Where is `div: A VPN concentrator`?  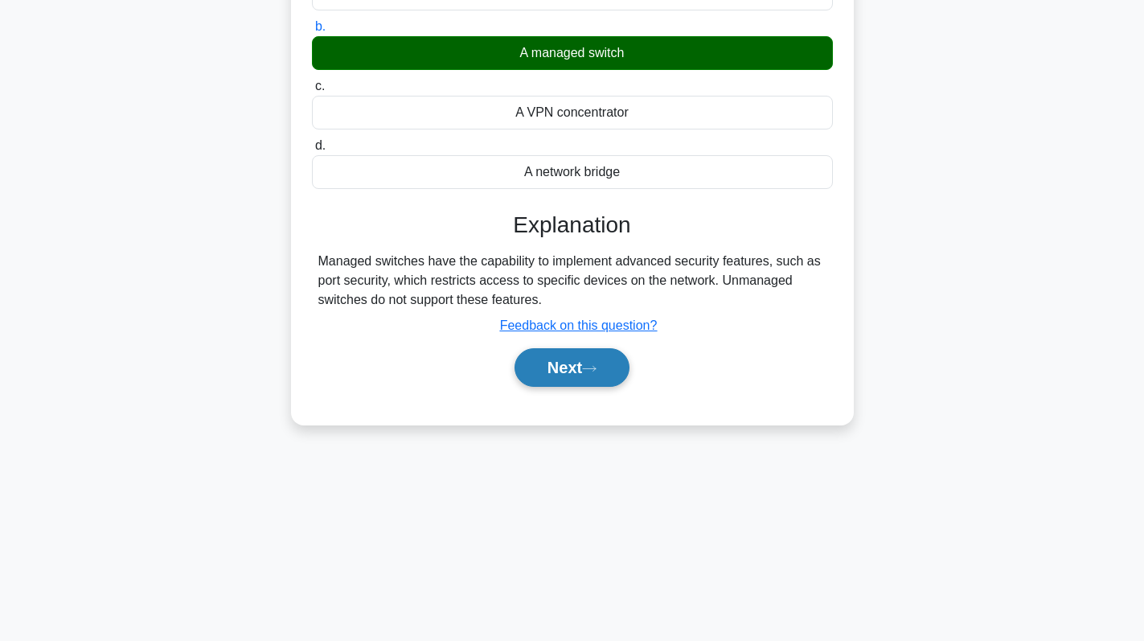
div: A VPN concentrator is located at coordinates (572, 113).